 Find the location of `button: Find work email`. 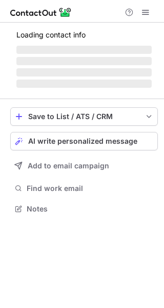

button: Find work email is located at coordinates (84, 188).